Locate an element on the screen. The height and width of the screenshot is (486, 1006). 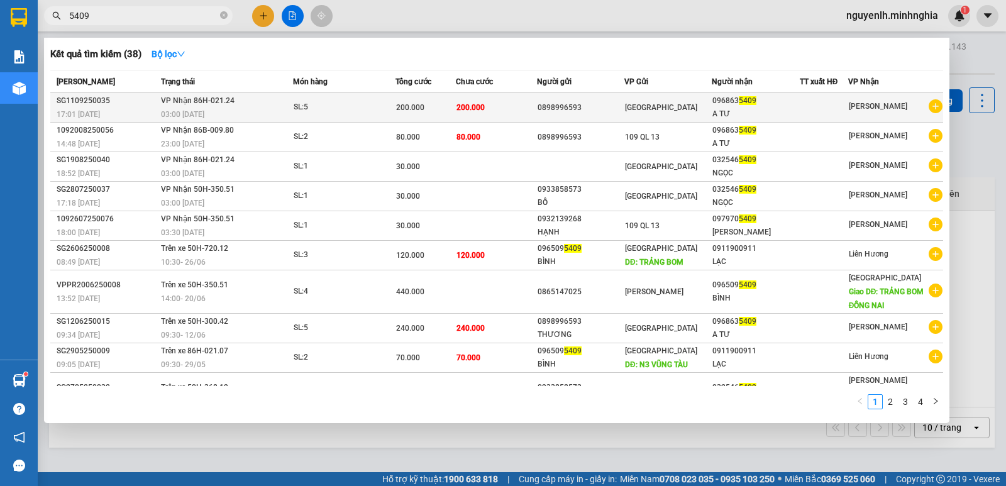
img: warehouse-icon is located at coordinates (19, 88).